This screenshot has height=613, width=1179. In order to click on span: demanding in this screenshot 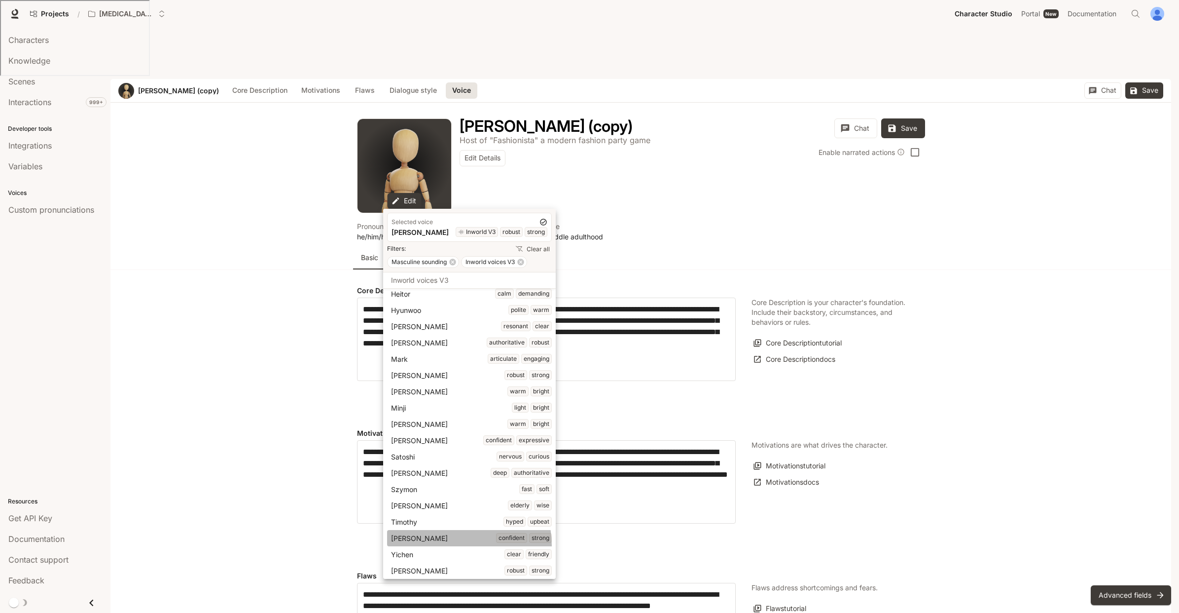, I will do `click(534, 293)`.